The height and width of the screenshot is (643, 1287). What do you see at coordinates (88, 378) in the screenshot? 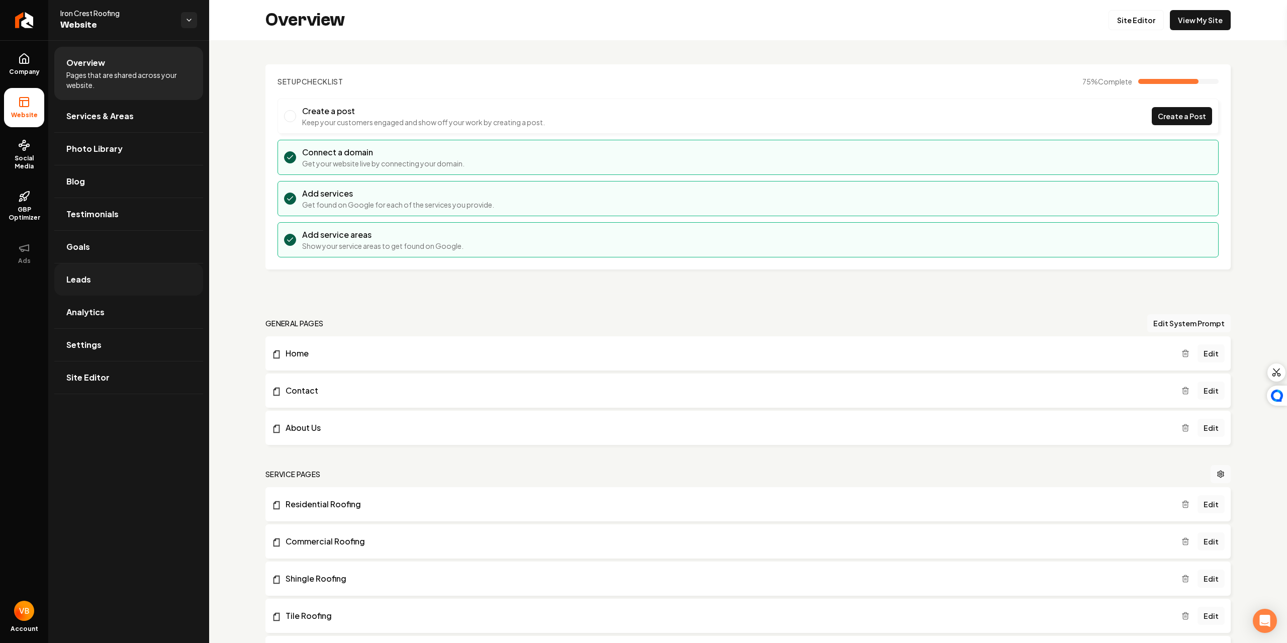
I see `span: Site Editor` at bounding box center [88, 378].